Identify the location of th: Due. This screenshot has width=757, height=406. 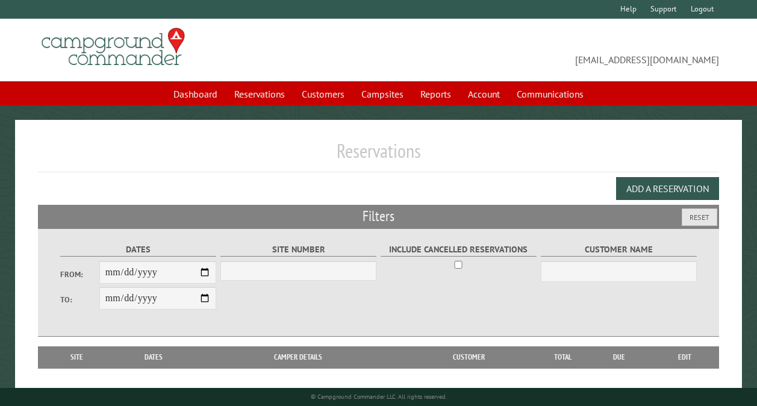
(619, 357).